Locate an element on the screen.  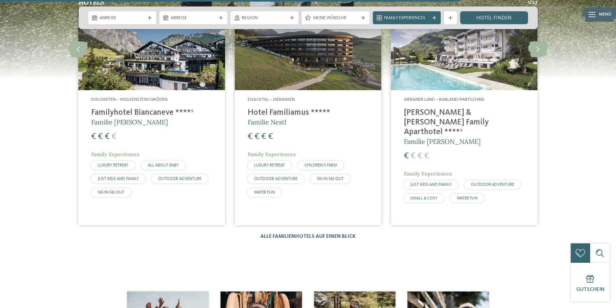
span: Eisacktal – Meransen is located at coordinates (271, 100).